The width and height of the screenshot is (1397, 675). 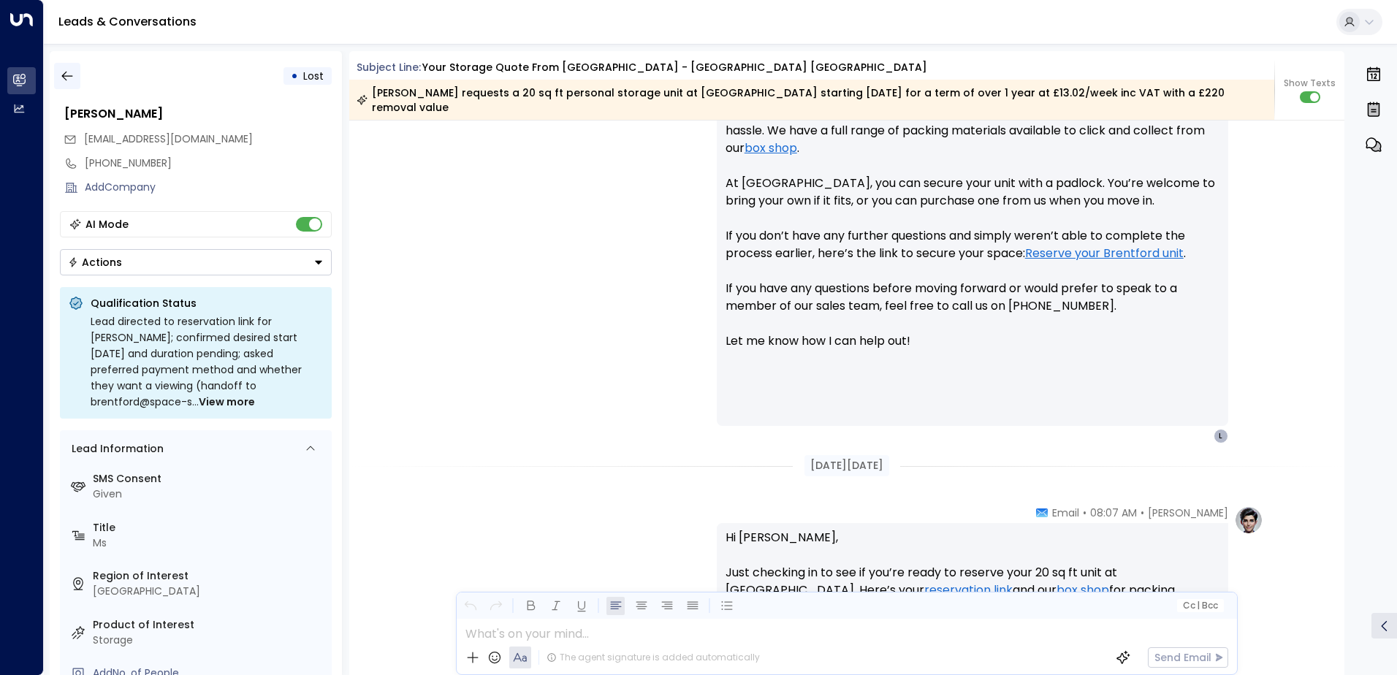 I want to click on span: Lost, so click(x=313, y=76).